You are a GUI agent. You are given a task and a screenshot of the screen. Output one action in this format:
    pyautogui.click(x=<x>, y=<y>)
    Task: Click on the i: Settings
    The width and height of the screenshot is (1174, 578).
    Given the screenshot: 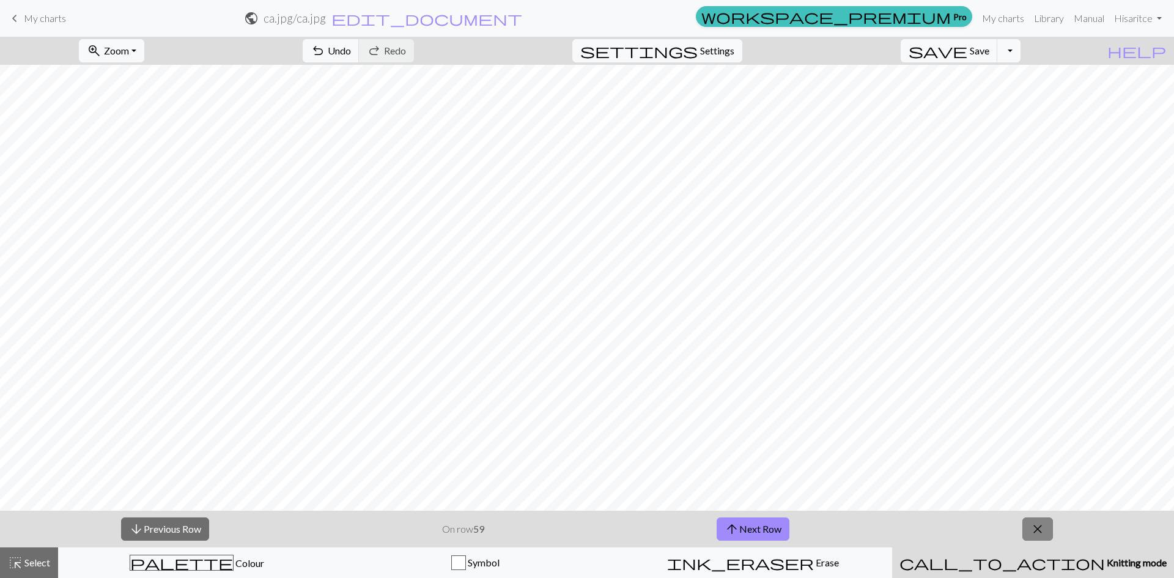 What is the action you would take?
    pyautogui.click(x=639, y=51)
    